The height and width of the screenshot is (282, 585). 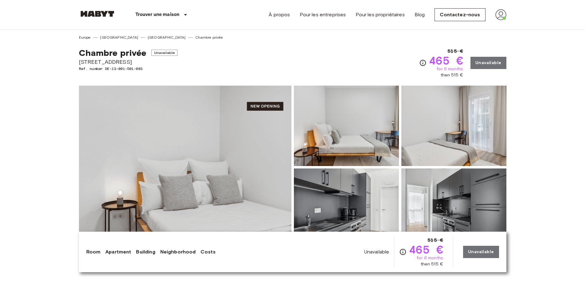 I want to click on span: Ref. number DE-13-001-501-003, so click(x=128, y=69).